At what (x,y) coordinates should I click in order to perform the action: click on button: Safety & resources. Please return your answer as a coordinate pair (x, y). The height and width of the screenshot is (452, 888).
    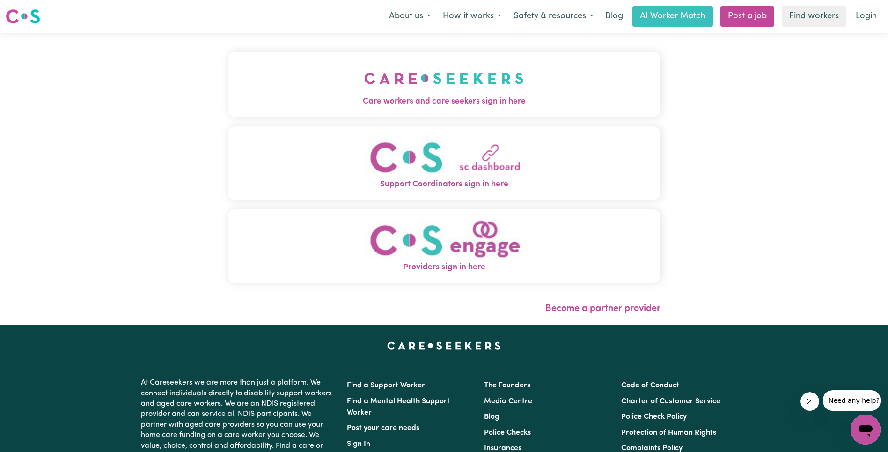
    Looking at the image, I should click on (553, 16).